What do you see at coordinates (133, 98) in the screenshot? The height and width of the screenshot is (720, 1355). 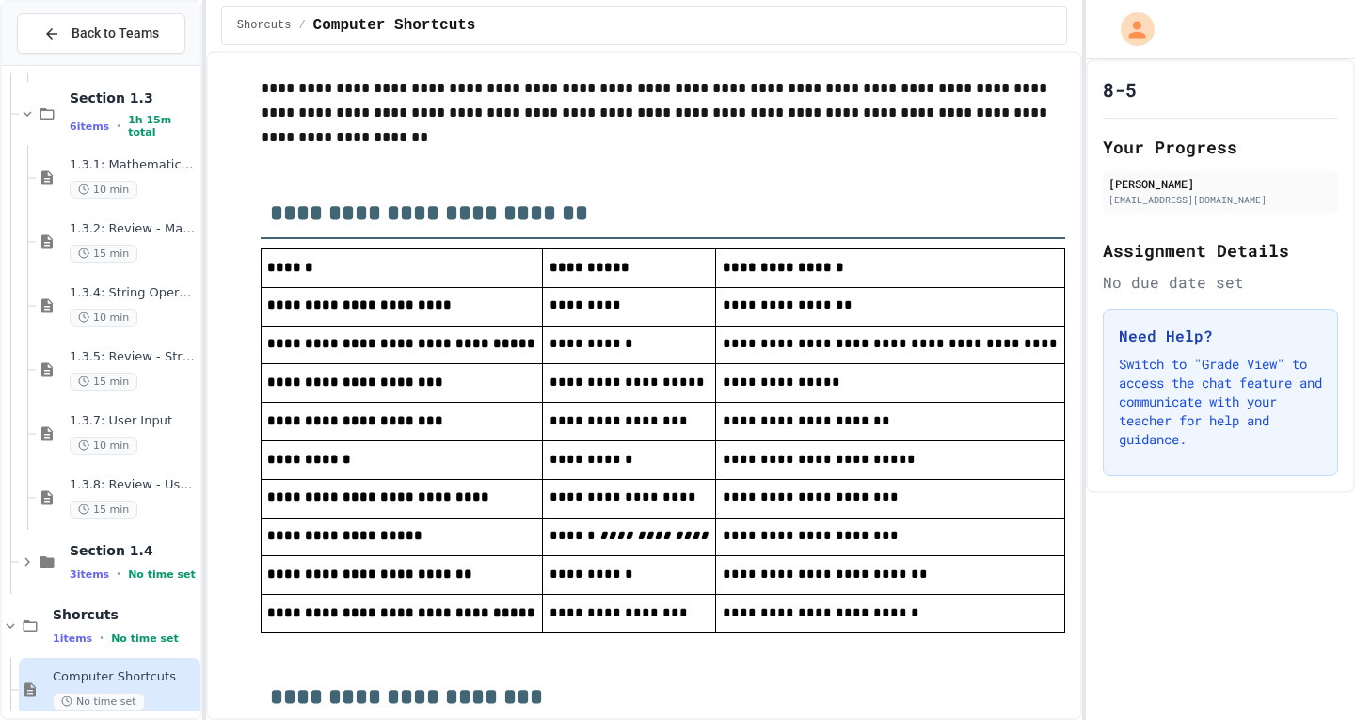 I see `span: Section 1.3` at bounding box center [133, 98].